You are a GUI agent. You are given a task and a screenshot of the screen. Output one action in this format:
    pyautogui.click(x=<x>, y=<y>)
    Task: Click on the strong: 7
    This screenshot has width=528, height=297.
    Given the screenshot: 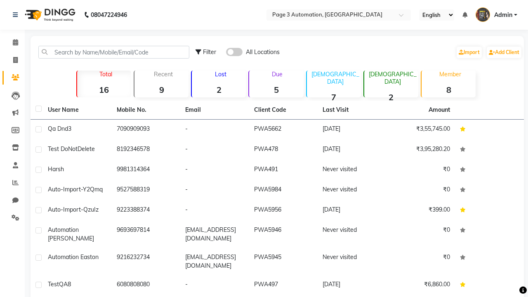 What is the action you would take?
    pyautogui.click(x=334, y=97)
    